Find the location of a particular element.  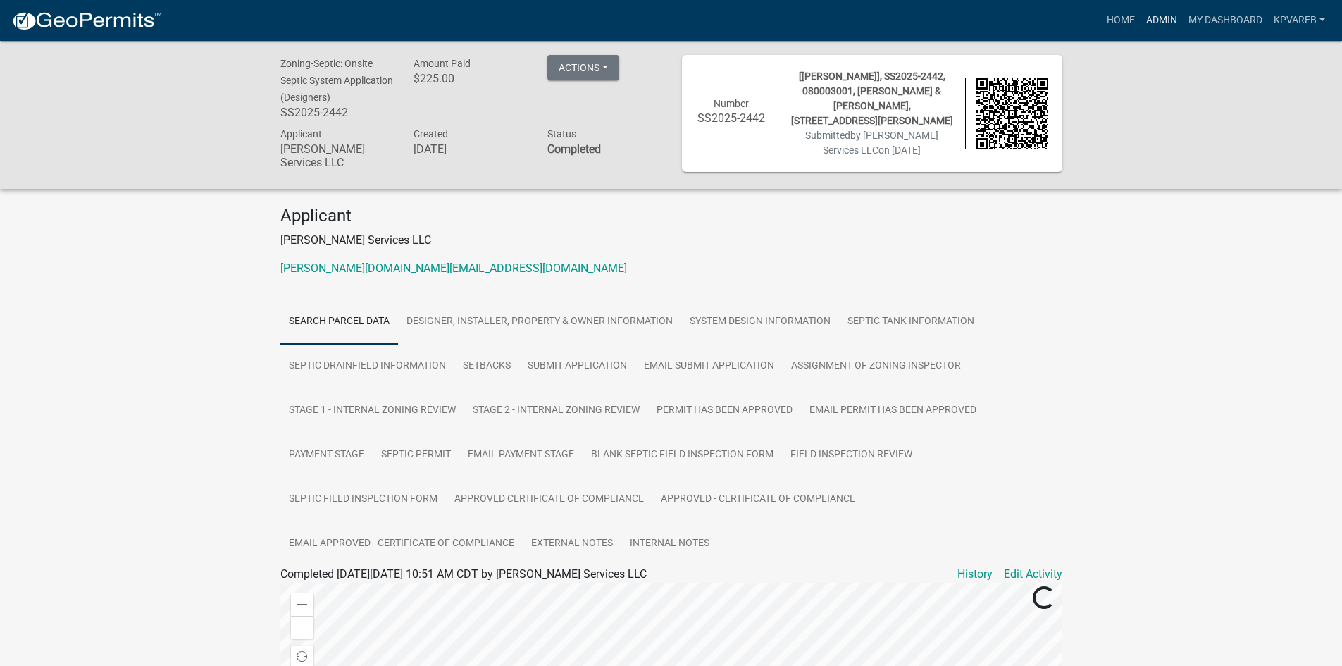

a: Stage 2 - Internal Zoning Review is located at coordinates (556, 411).